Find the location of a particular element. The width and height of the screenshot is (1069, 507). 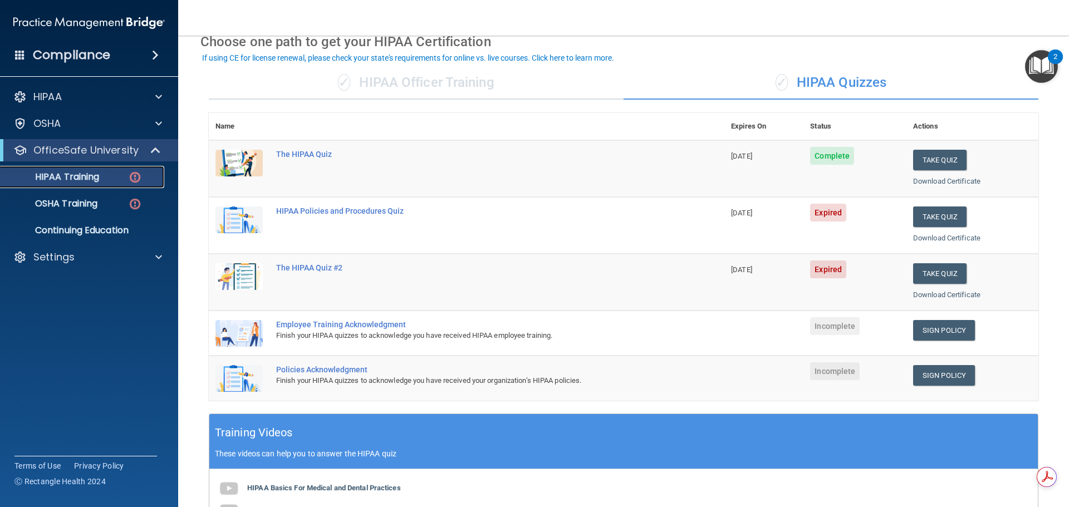

p: These videos can help you to answer the HIPAA quiz is located at coordinates (624, 454).